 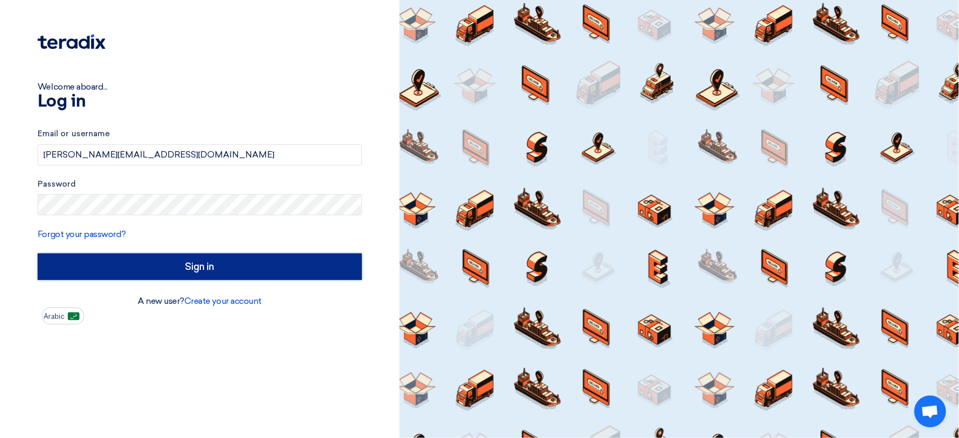 I want to click on input: Sign in, so click(x=200, y=267).